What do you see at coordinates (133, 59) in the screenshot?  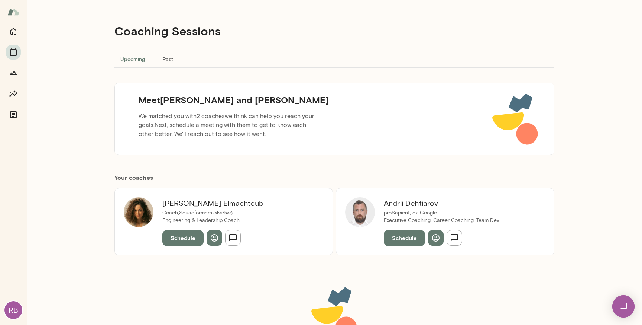 I see `button: Upcoming` at bounding box center [133, 59].